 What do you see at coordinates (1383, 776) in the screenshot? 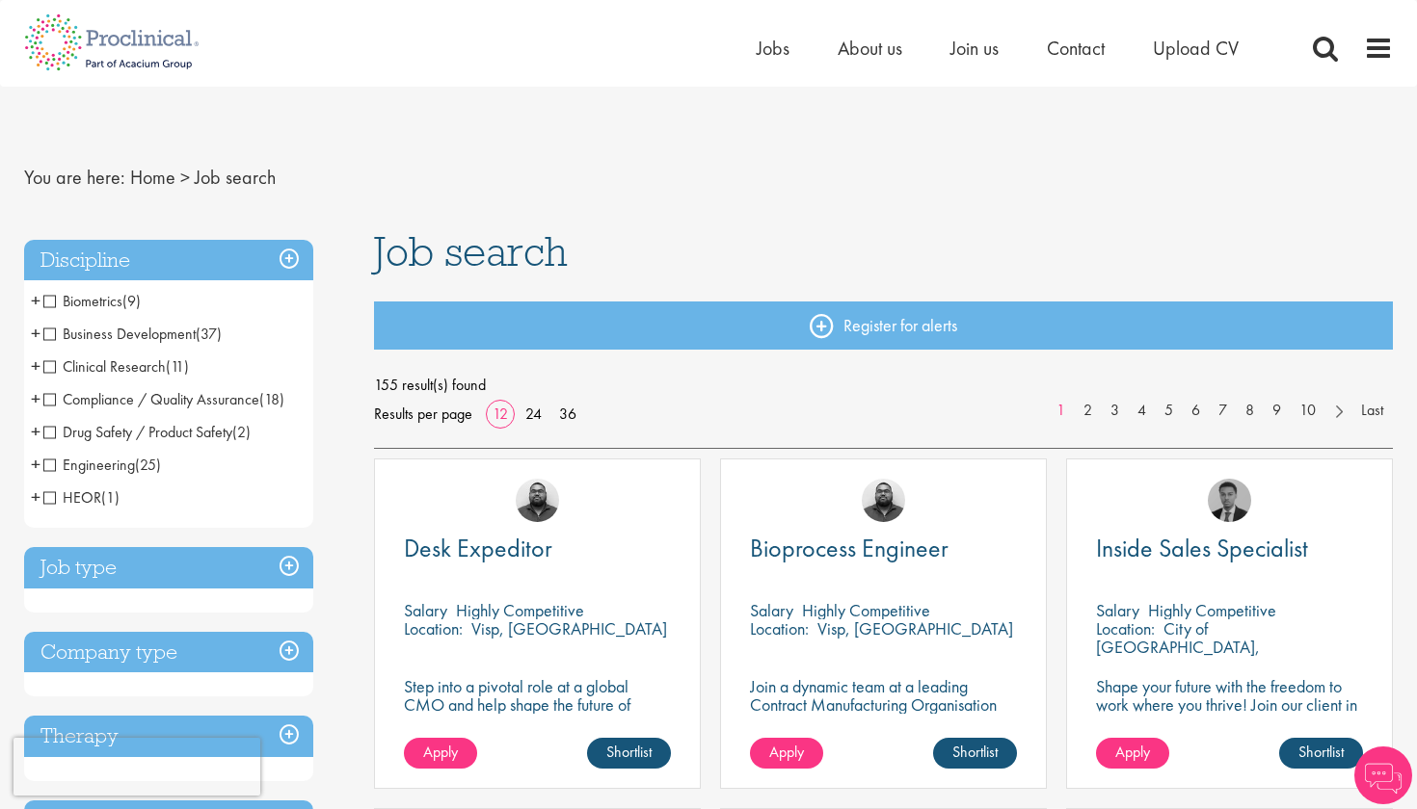
I see `img: Chatbot` at bounding box center [1383, 776].